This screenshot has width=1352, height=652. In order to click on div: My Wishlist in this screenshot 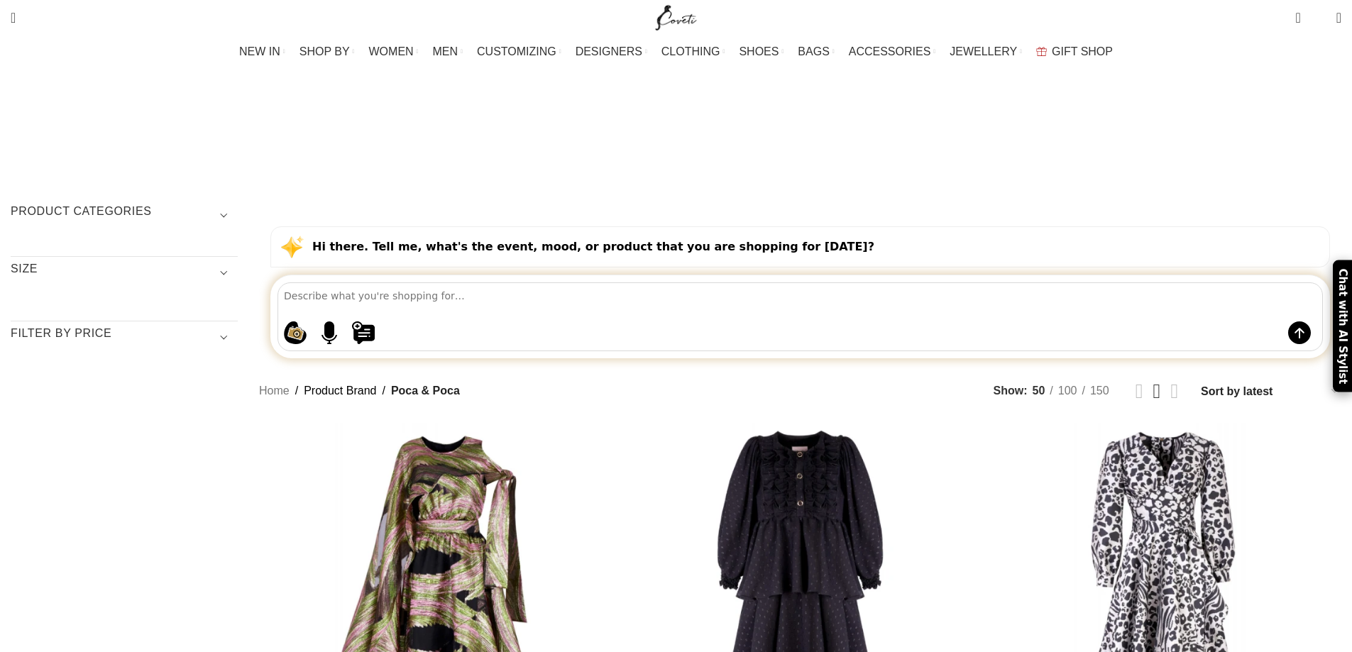, I will do `click(1318, 18)`.